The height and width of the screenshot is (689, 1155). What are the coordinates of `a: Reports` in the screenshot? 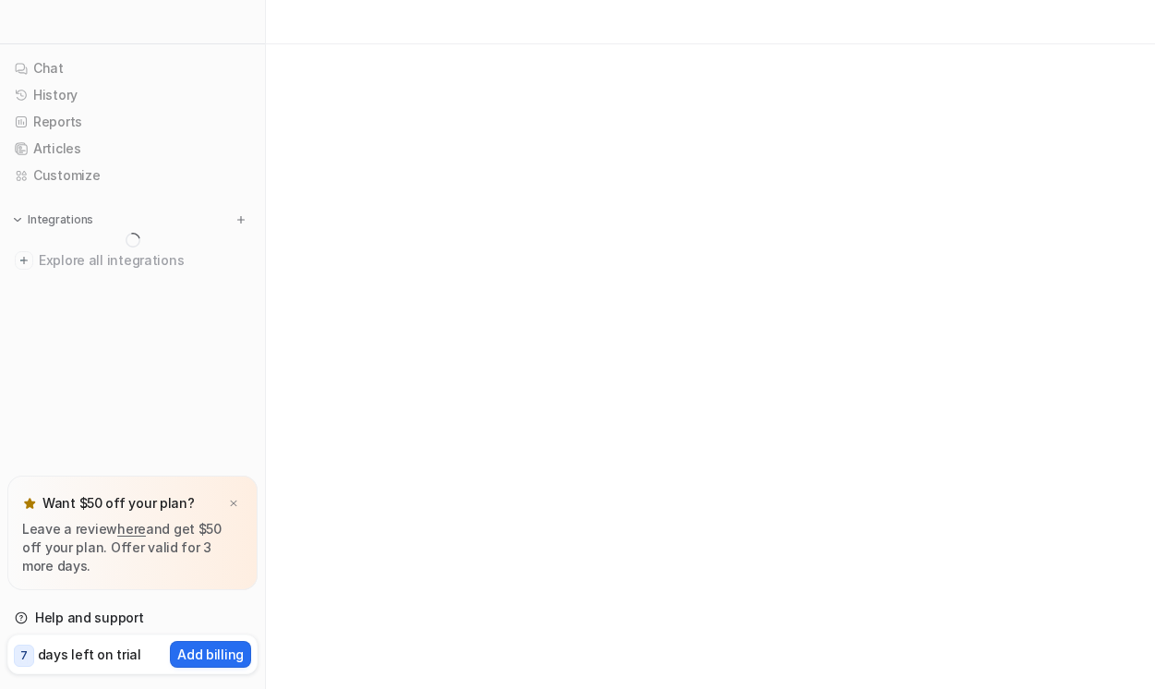 It's located at (132, 122).